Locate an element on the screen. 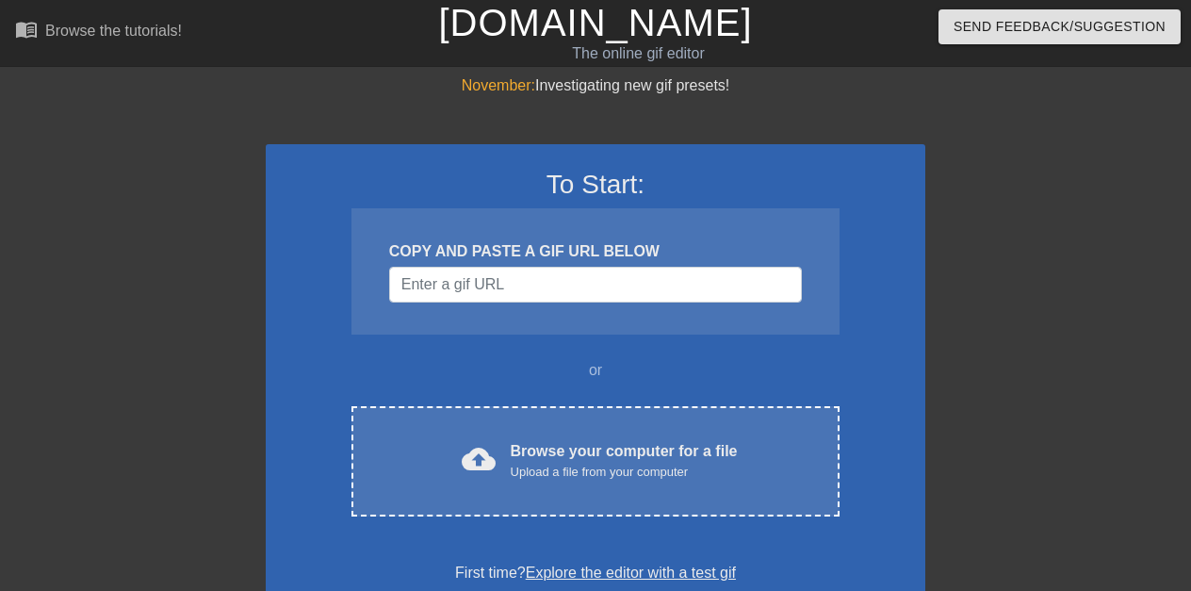 The height and width of the screenshot is (591, 1191). a: Explore the editor with a test gif is located at coordinates (630, 572).